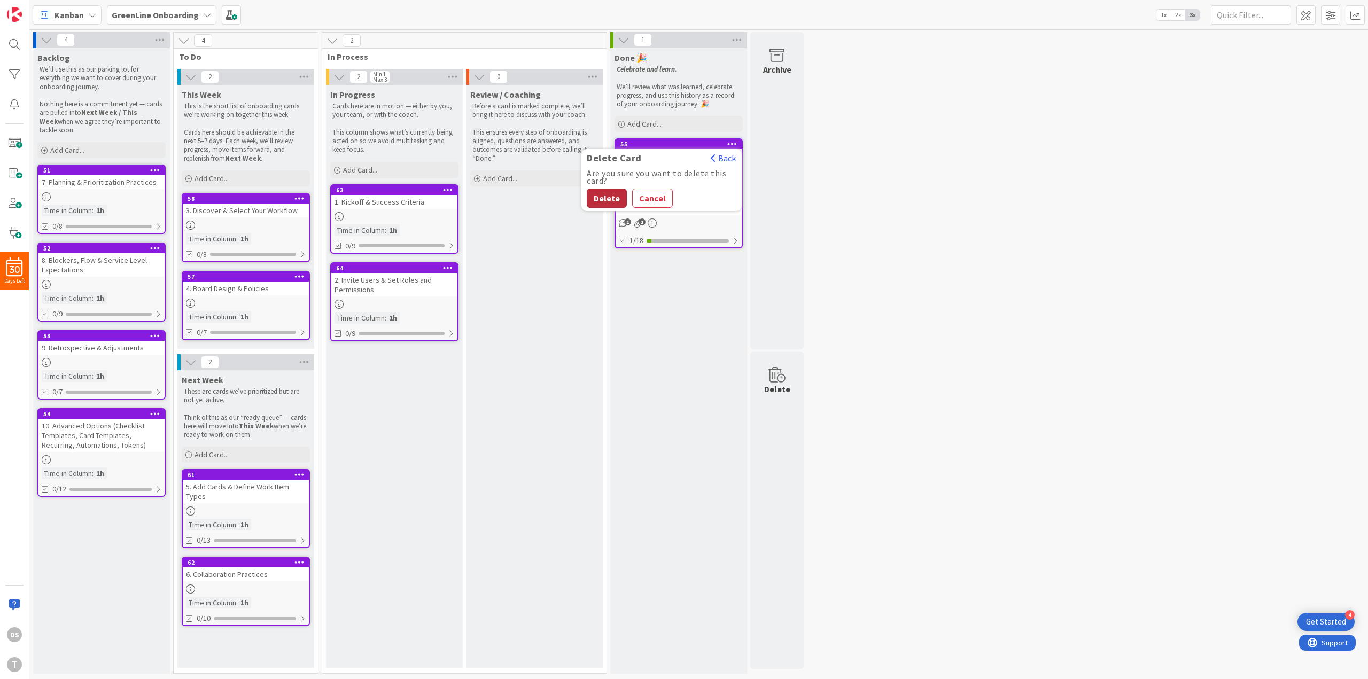  What do you see at coordinates (606, 198) in the screenshot?
I see `button: Delete` at bounding box center [606, 198].